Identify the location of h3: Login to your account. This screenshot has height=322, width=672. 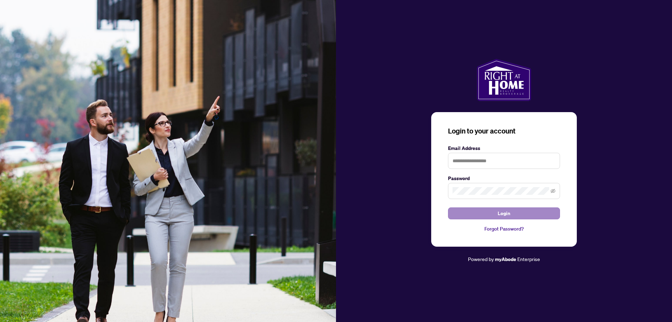
(504, 131).